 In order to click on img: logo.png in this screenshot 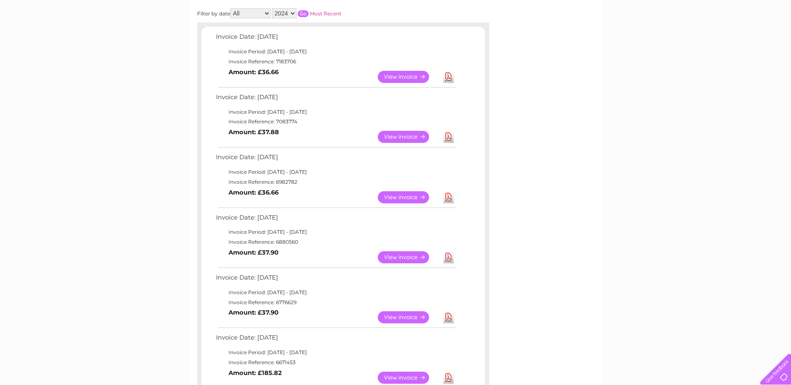, I will do `click(49, 34)`.